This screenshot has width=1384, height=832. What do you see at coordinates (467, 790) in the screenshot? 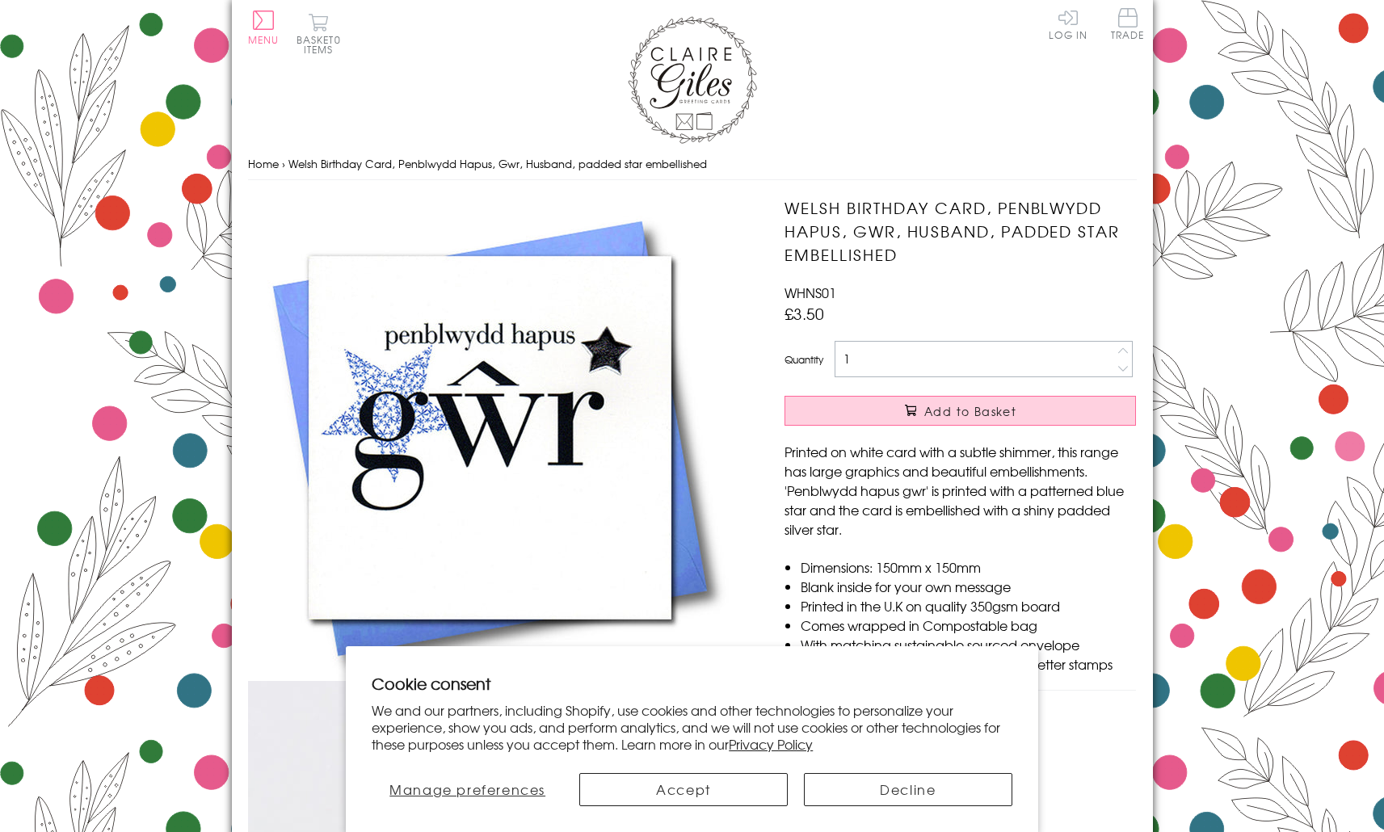
I see `button: Manage preferences` at bounding box center [467, 790].